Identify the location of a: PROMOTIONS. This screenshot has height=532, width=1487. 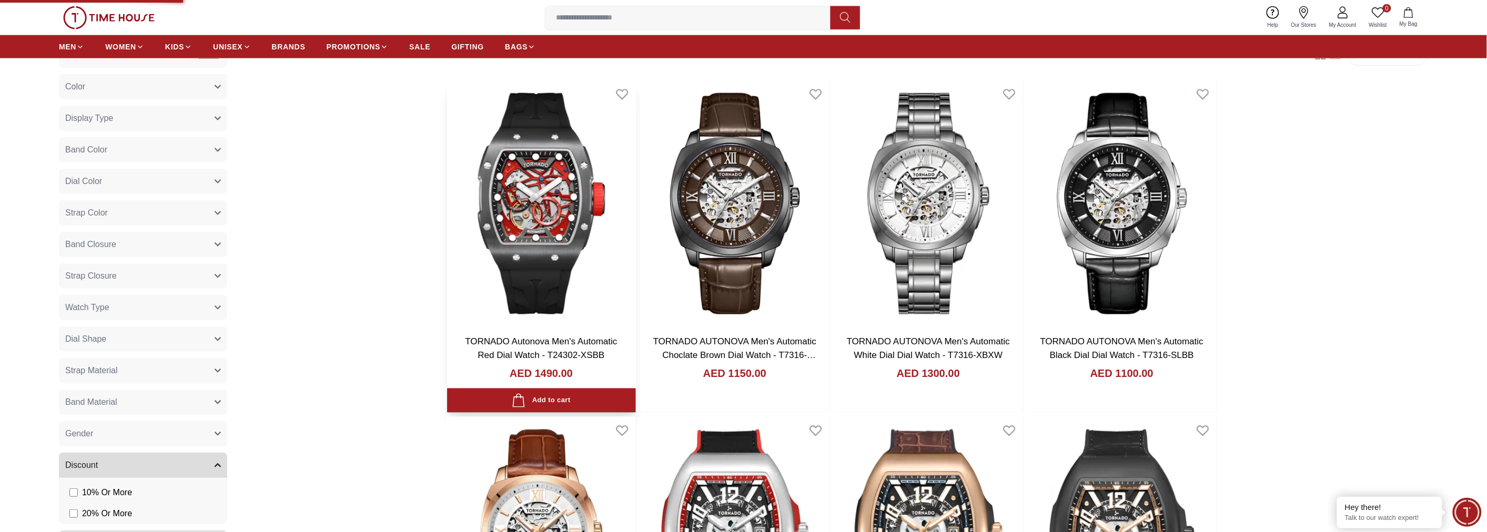
(358, 47).